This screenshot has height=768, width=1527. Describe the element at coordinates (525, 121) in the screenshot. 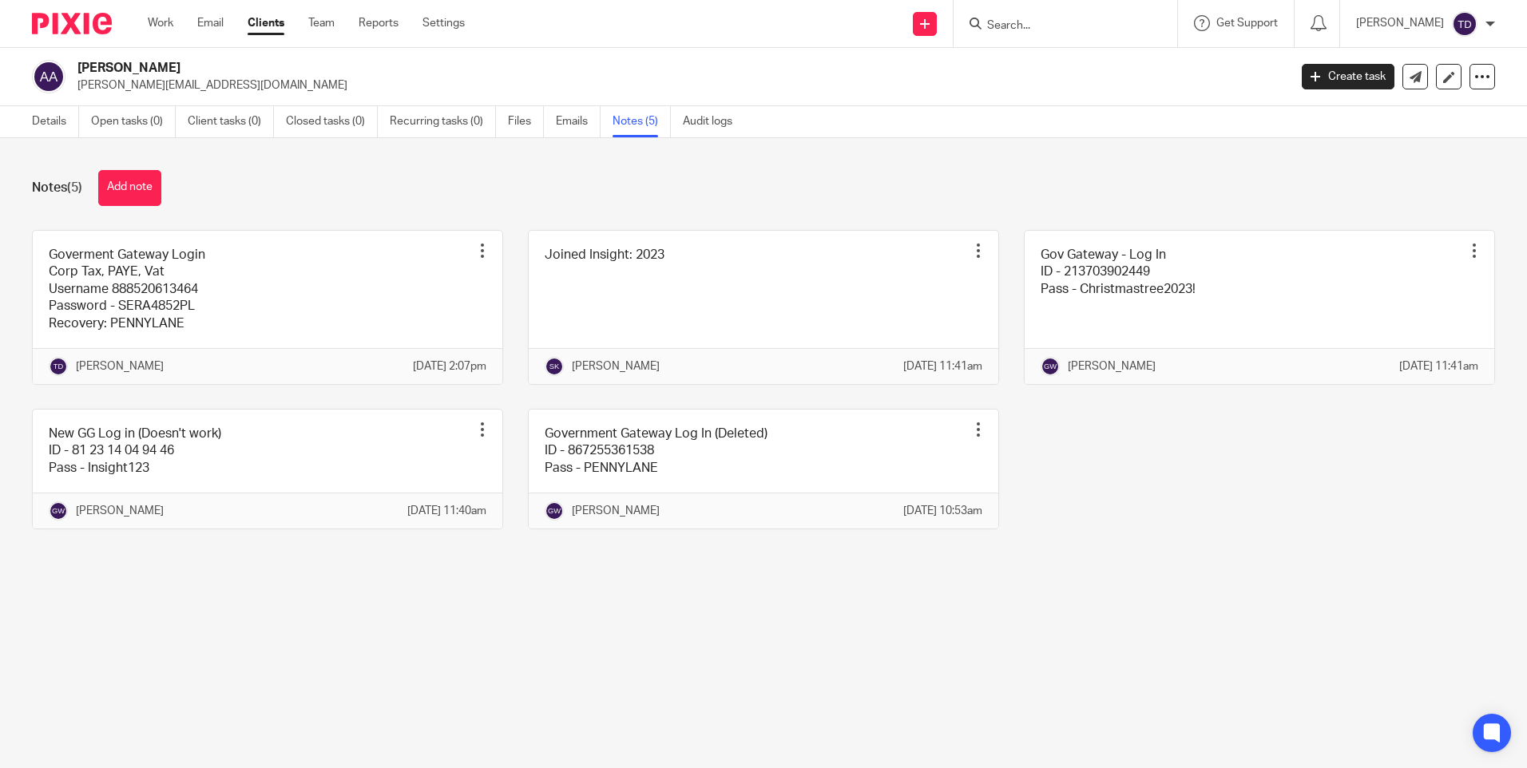

I see `a: Files` at that location.